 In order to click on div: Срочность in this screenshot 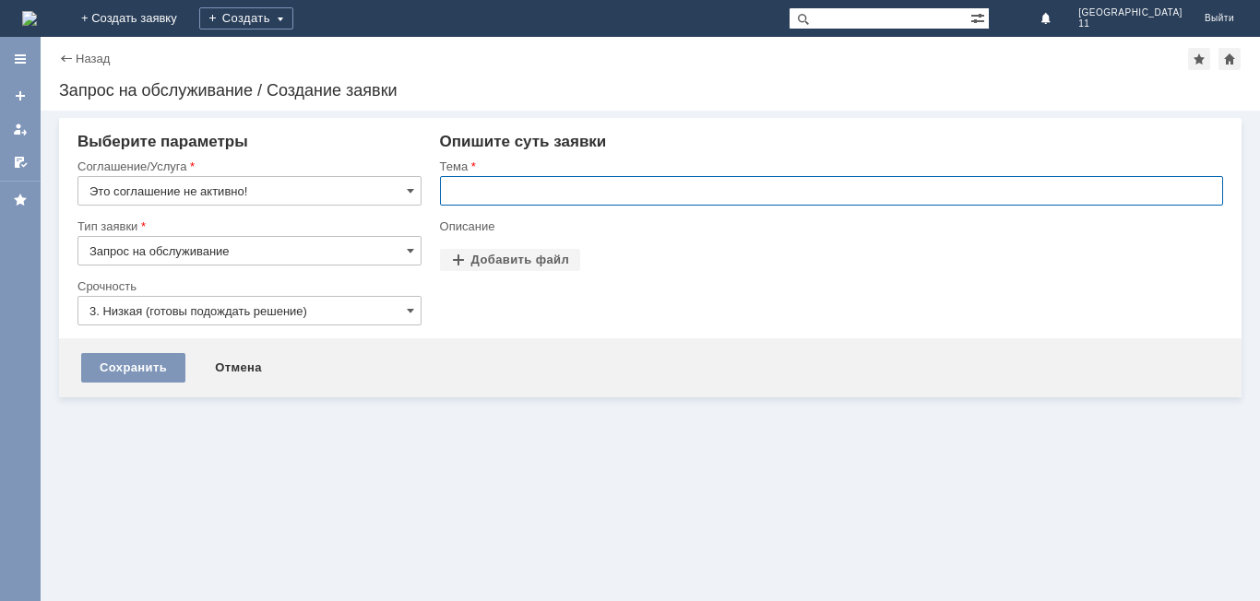, I will do `click(247, 286)`.